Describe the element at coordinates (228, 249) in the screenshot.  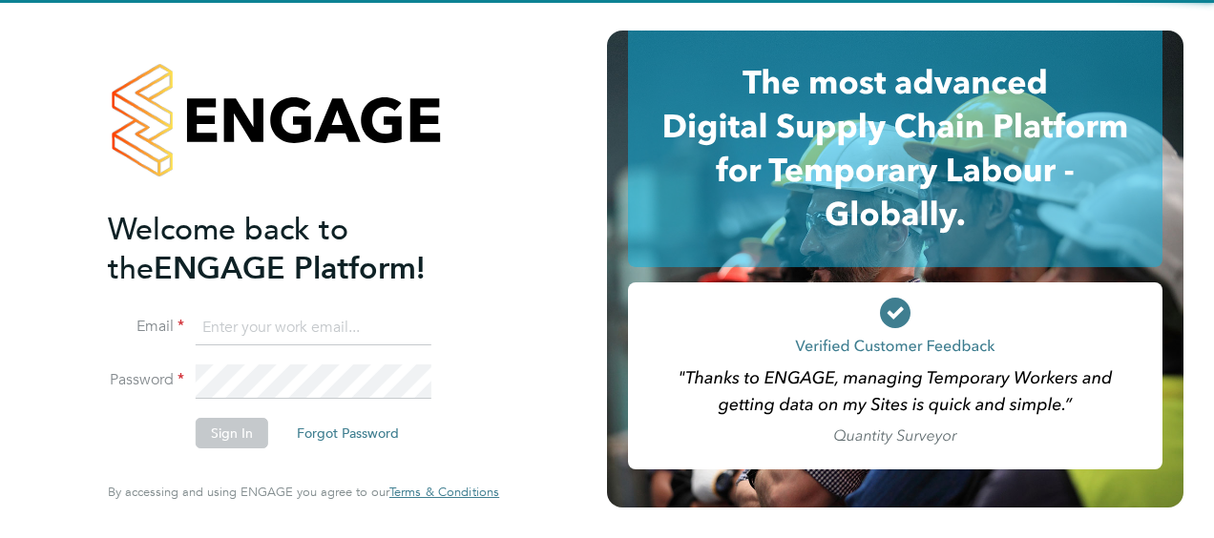
I see `span: Welcome back to the` at that location.